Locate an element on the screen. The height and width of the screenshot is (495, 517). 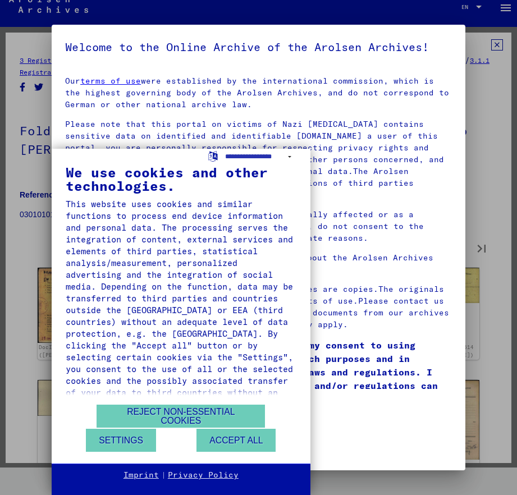
a: Imprint is located at coordinates (141, 475).